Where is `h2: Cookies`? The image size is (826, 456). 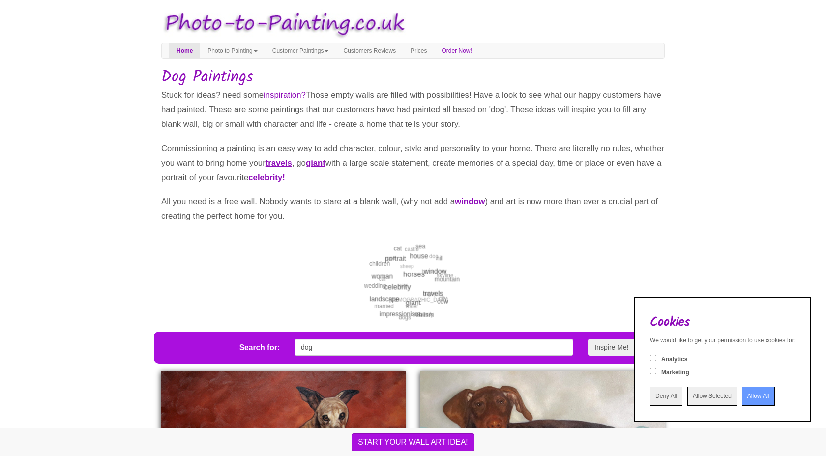
h2: Cookies is located at coordinates (723, 322).